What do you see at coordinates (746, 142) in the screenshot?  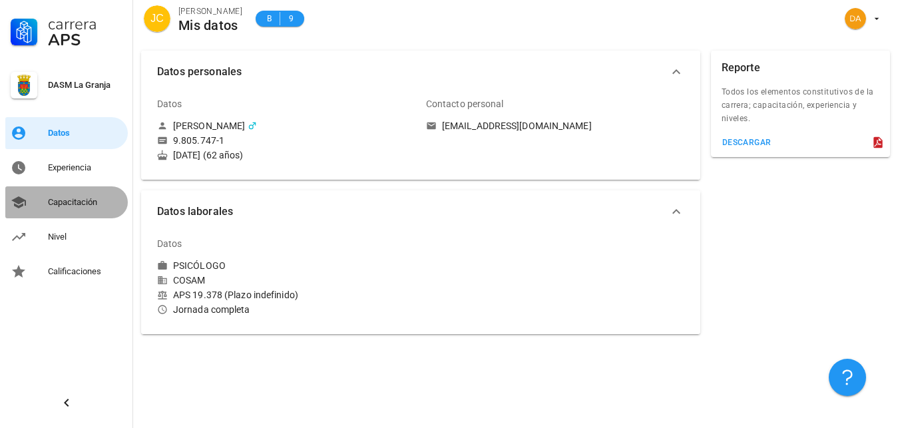 I see `button: descargar` at bounding box center [746, 142].